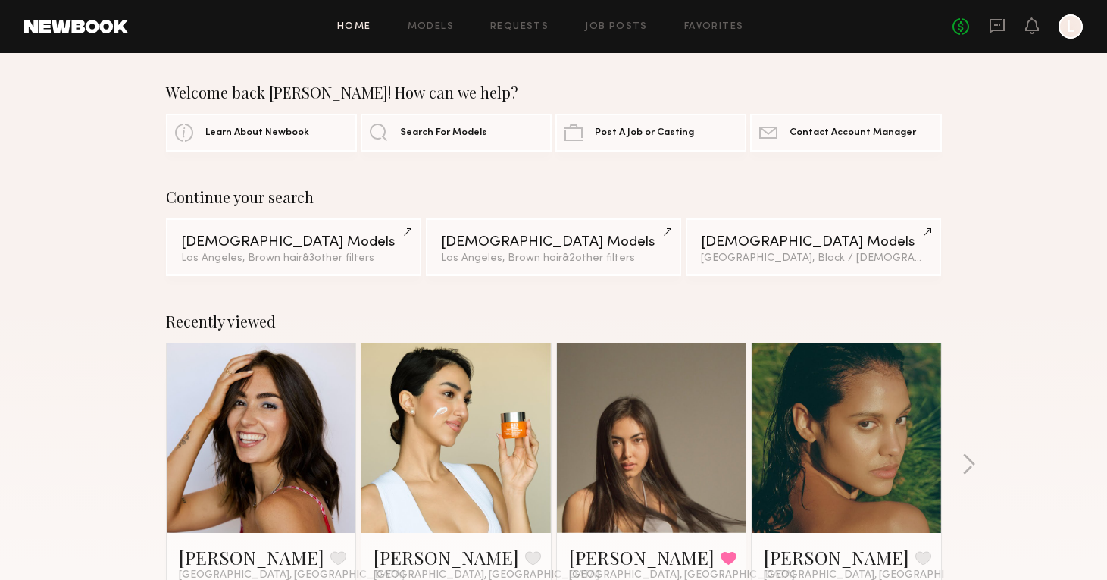  What do you see at coordinates (845, 133) in the screenshot?
I see `a: Contact Account Manager` at bounding box center [845, 133].